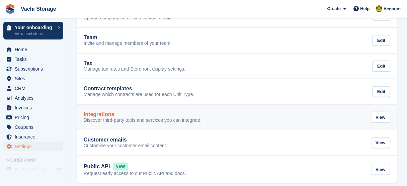 This screenshot has height=186, width=407. I want to click on span: Sites, so click(35, 79).